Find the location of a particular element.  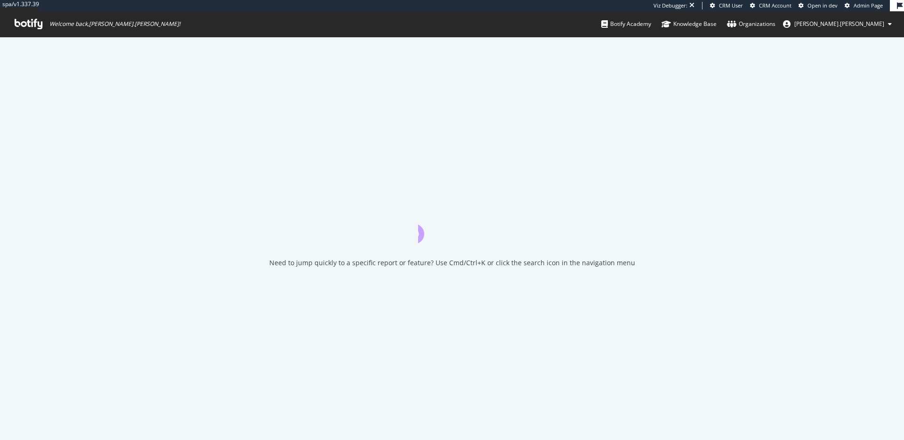

a: Botify Academy is located at coordinates (626, 24).